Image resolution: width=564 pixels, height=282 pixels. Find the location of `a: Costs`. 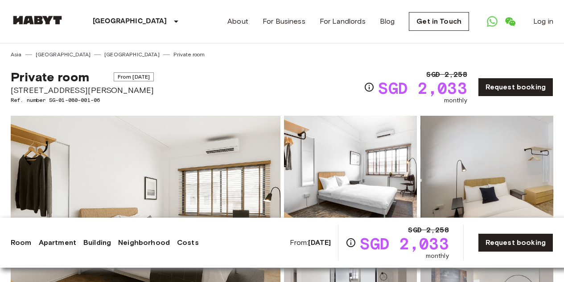

a: Costs is located at coordinates (188, 242).